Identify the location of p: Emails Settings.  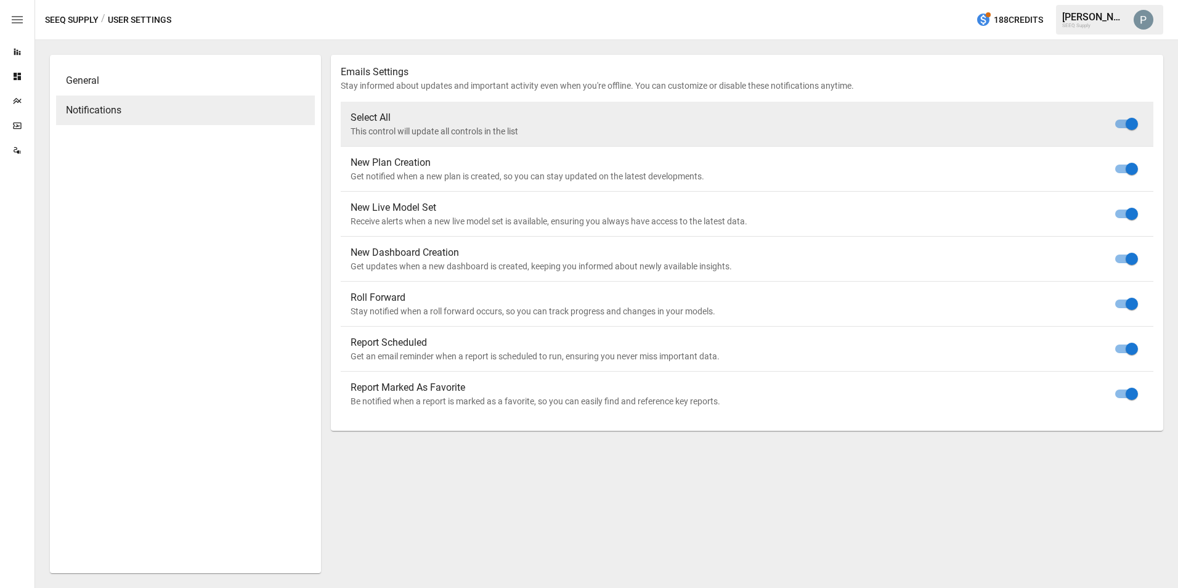
(746, 72).